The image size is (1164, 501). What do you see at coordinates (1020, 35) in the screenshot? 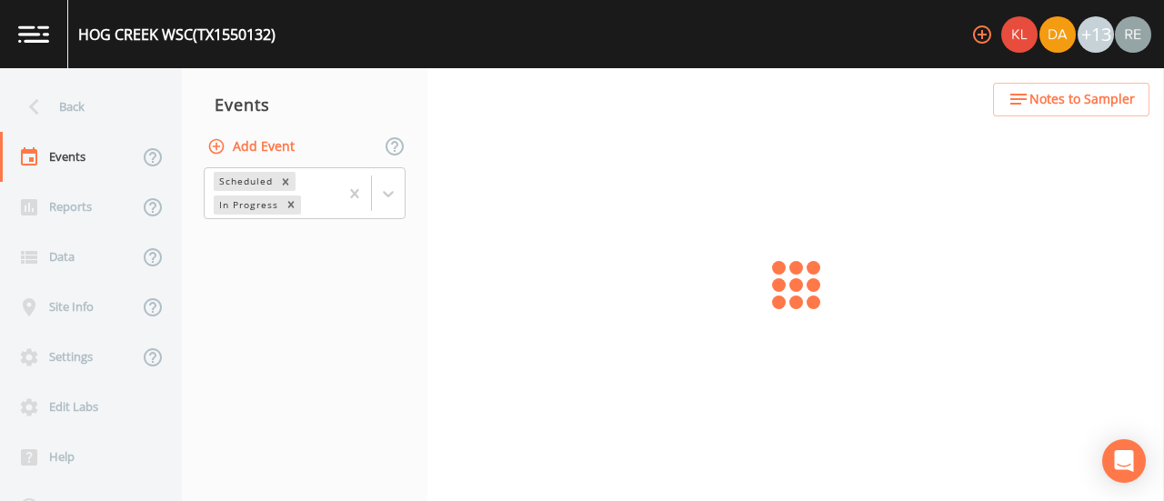
I see `div: Kler Teran` at bounding box center [1020, 35].